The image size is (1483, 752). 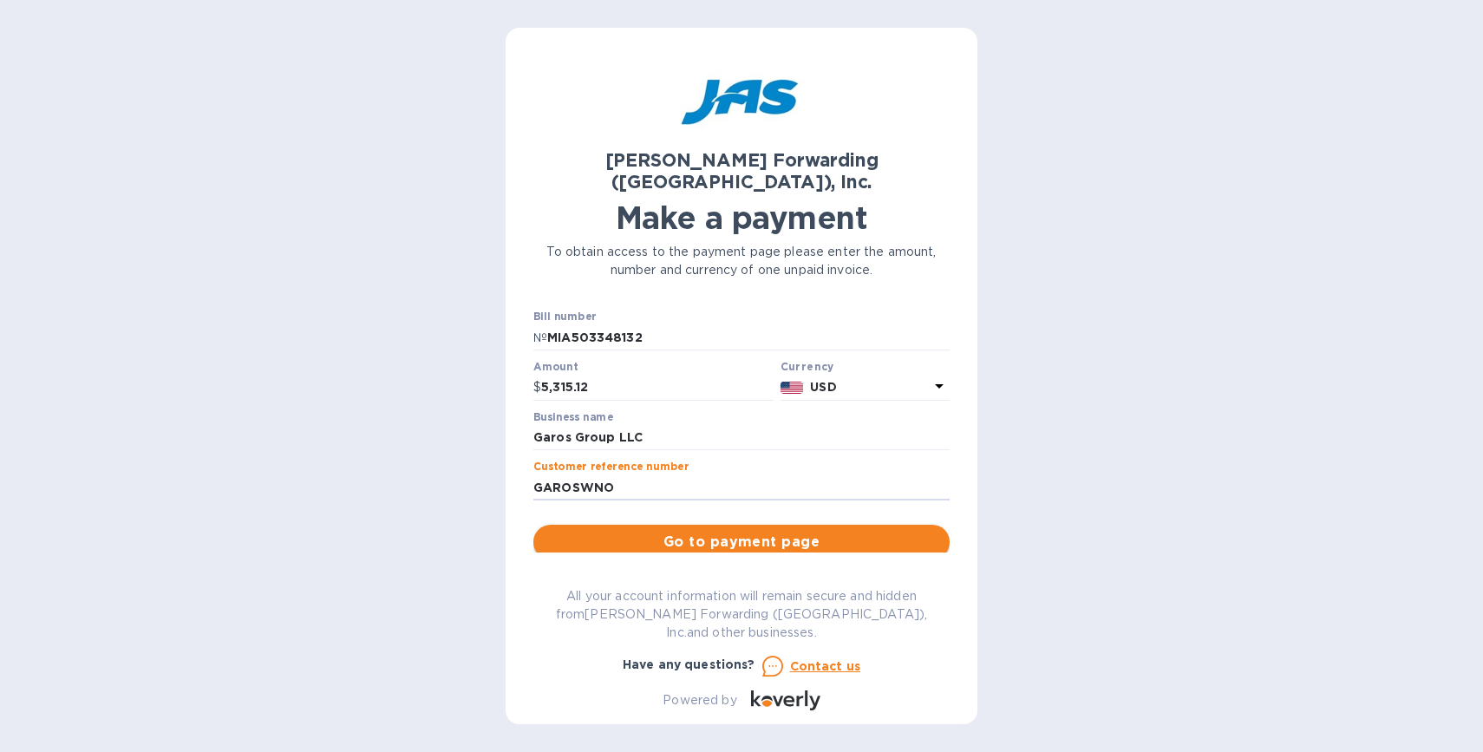 I want to click on label: Amount, so click(x=555, y=367).